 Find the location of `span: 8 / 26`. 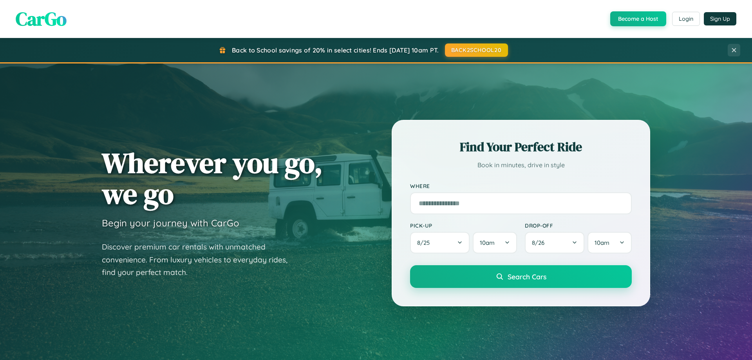

span: 8 / 26 is located at coordinates (540, 242).